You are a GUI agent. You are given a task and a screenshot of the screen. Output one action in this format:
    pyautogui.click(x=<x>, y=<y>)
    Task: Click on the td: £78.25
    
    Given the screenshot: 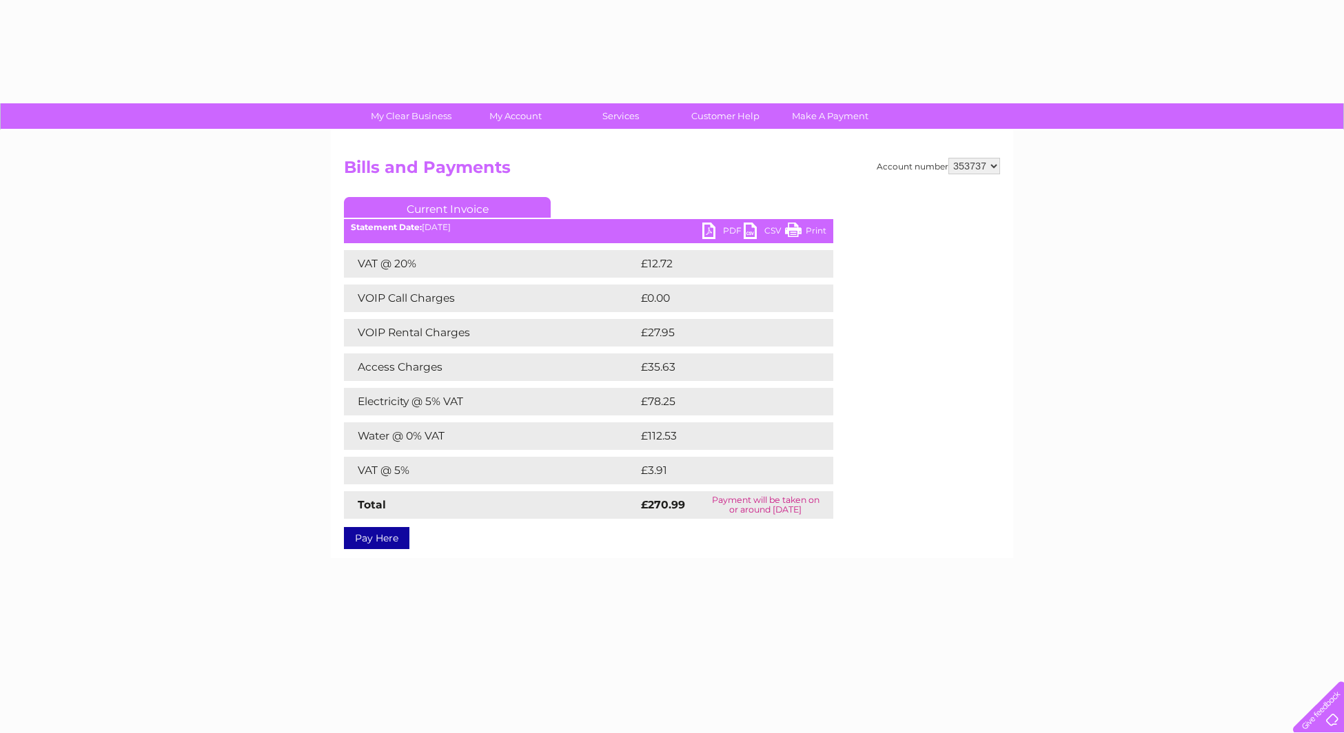 What is the action you would take?
    pyautogui.click(x=721, y=402)
    